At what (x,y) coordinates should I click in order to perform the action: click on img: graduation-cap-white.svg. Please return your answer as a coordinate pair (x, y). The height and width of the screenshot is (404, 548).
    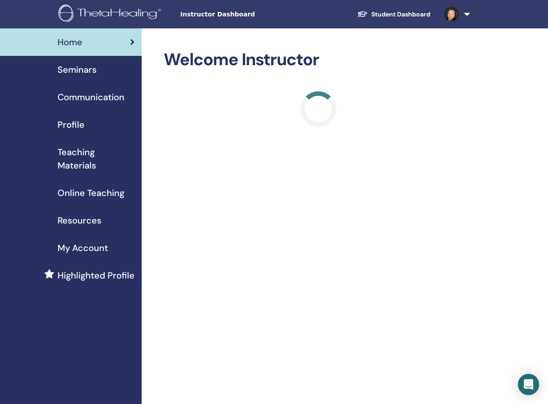
    Looking at the image, I should click on (363, 14).